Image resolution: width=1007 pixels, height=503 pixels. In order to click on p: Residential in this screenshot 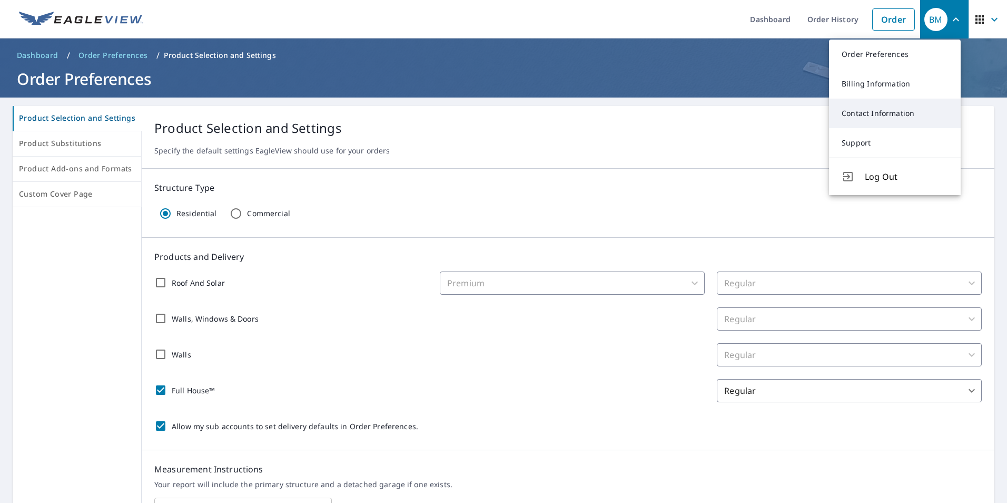, I will do `click(197, 213)`.